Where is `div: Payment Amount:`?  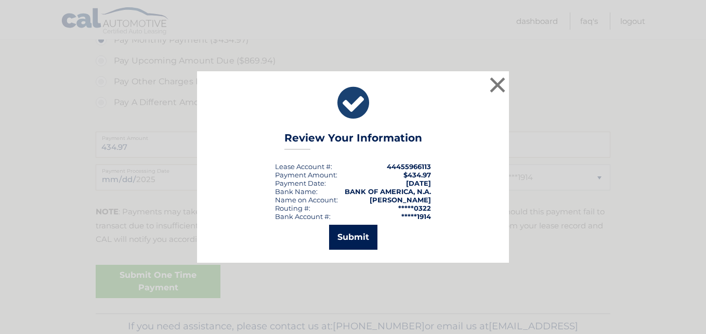 div: Payment Amount: is located at coordinates (306, 175).